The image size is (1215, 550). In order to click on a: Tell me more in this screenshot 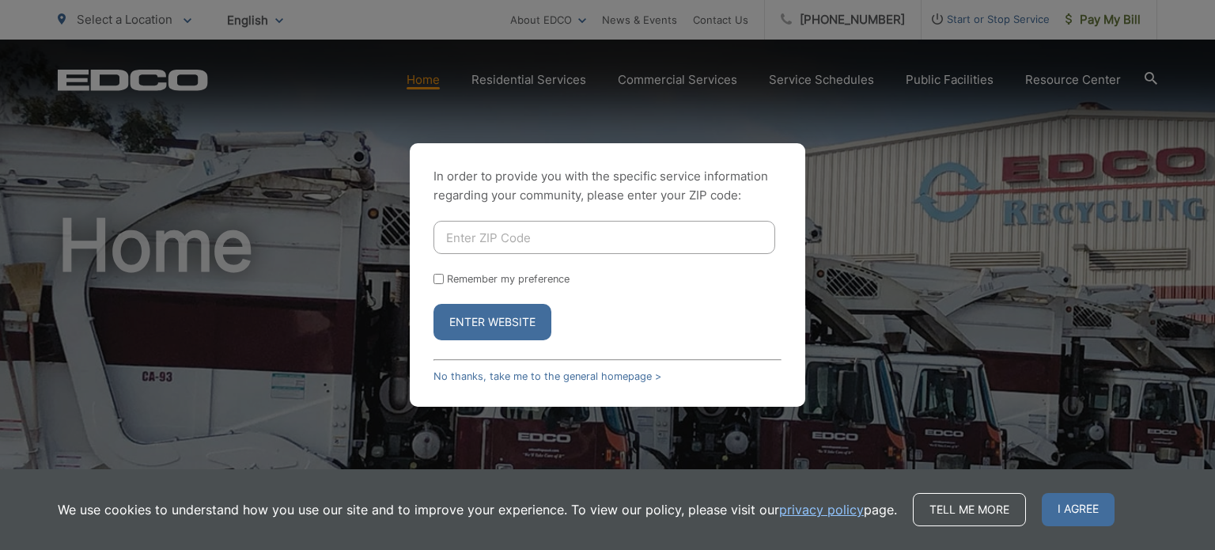, I will do `click(969, 510)`.